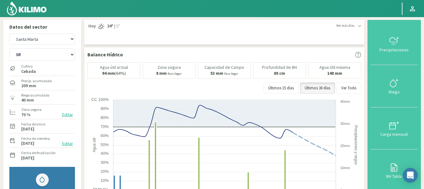 Image resolution: width=424 pixels, height=189 pixels. Describe the element at coordinates (279, 67) in the screenshot. I see `p: Profundidad de BH` at that location.